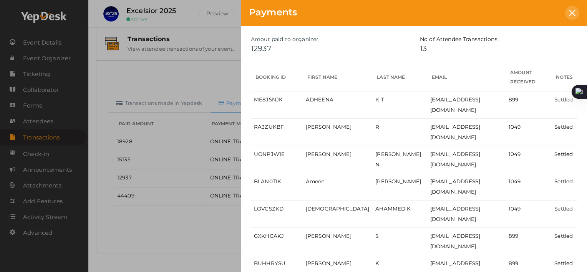 This screenshot has width=587, height=272. What do you see at coordinates (338, 77) in the screenshot?
I see `th: First Name` at bounding box center [338, 77].